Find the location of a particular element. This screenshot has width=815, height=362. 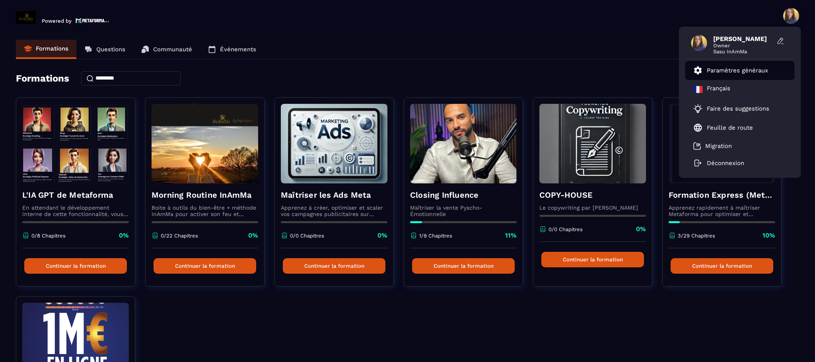

p: En attendant le développement interne de cette fonctionnalité, vous pouvez déjà l’utiliser avec C... is located at coordinates (76, 211).